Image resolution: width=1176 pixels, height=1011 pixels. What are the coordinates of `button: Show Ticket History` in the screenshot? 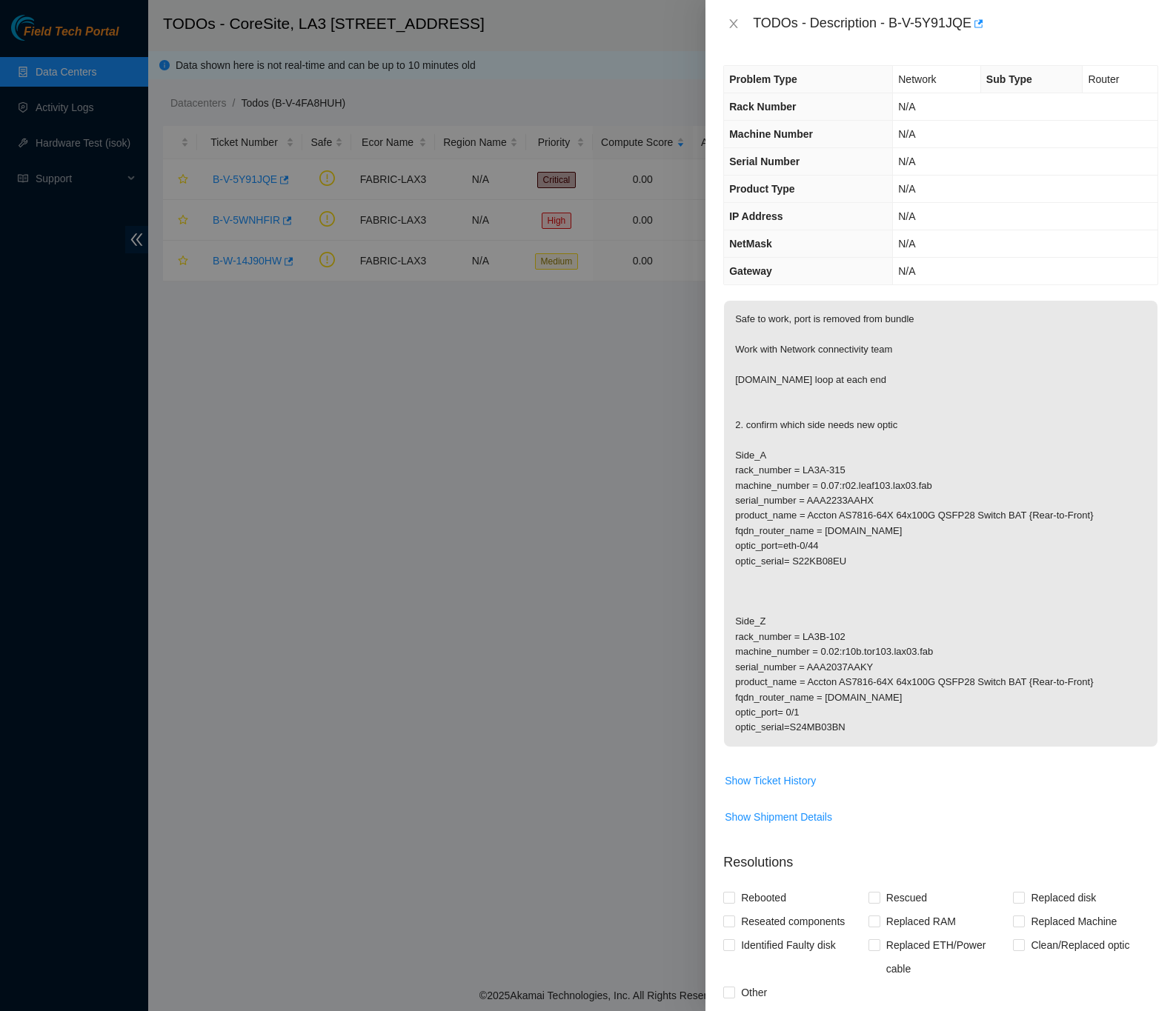 It's located at (770, 781).